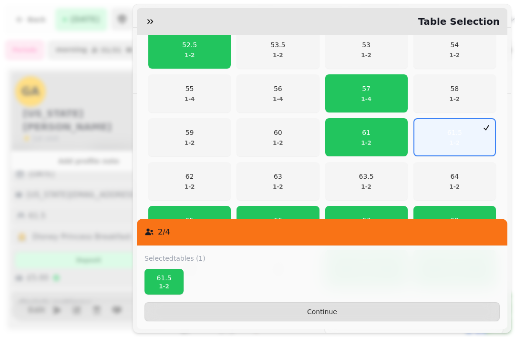  What do you see at coordinates (278, 181) in the screenshot?
I see `button: 631-2` at bounding box center [278, 181].